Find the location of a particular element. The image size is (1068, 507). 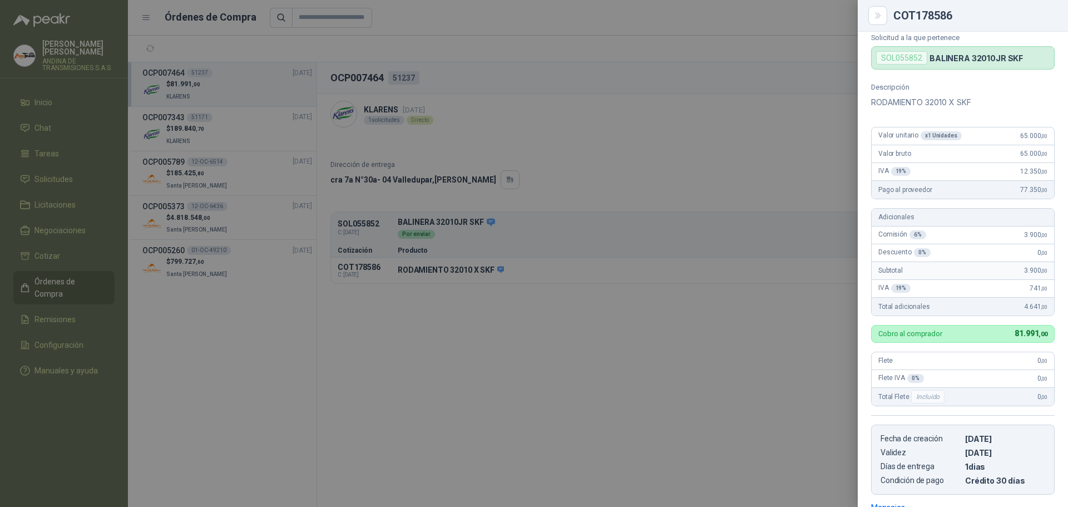

p: Descripción is located at coordinates (963, 87).